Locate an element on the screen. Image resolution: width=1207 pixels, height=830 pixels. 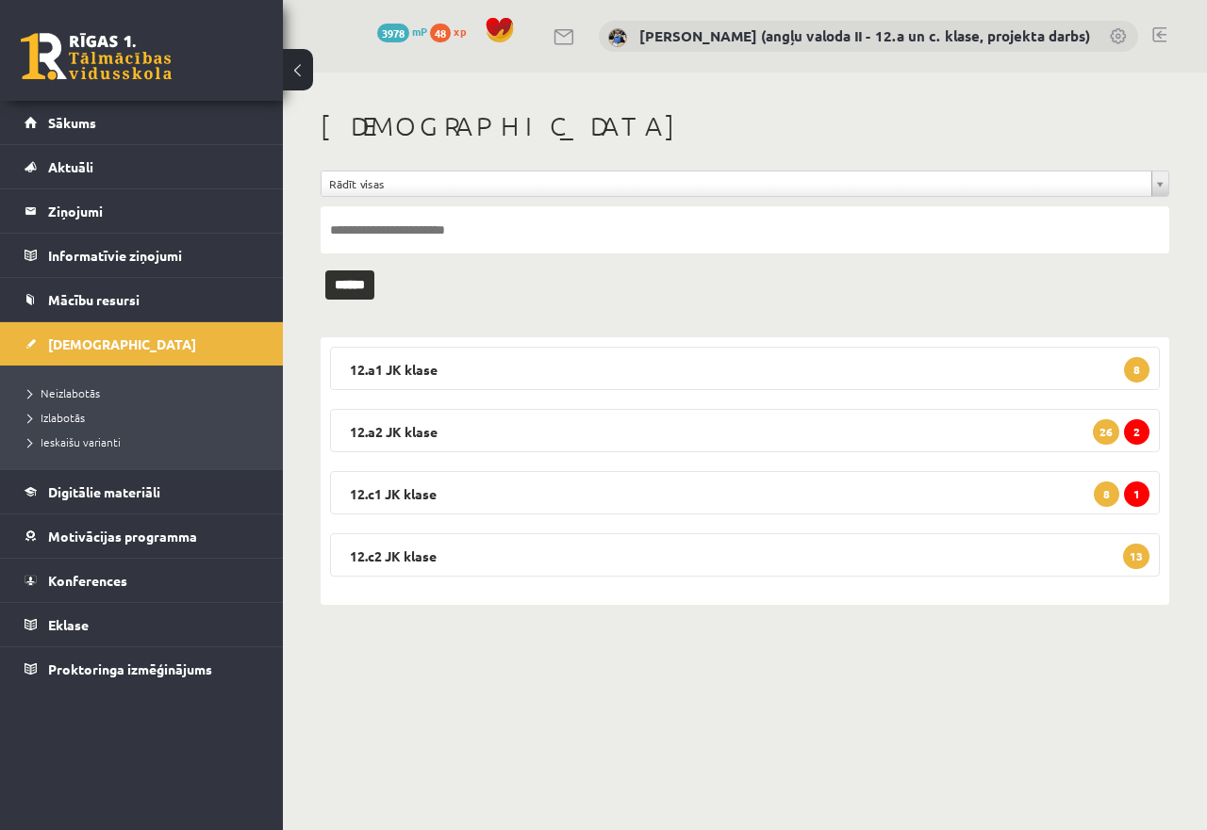
span: Digitālie materiāli is located at coordinates (104, 492).